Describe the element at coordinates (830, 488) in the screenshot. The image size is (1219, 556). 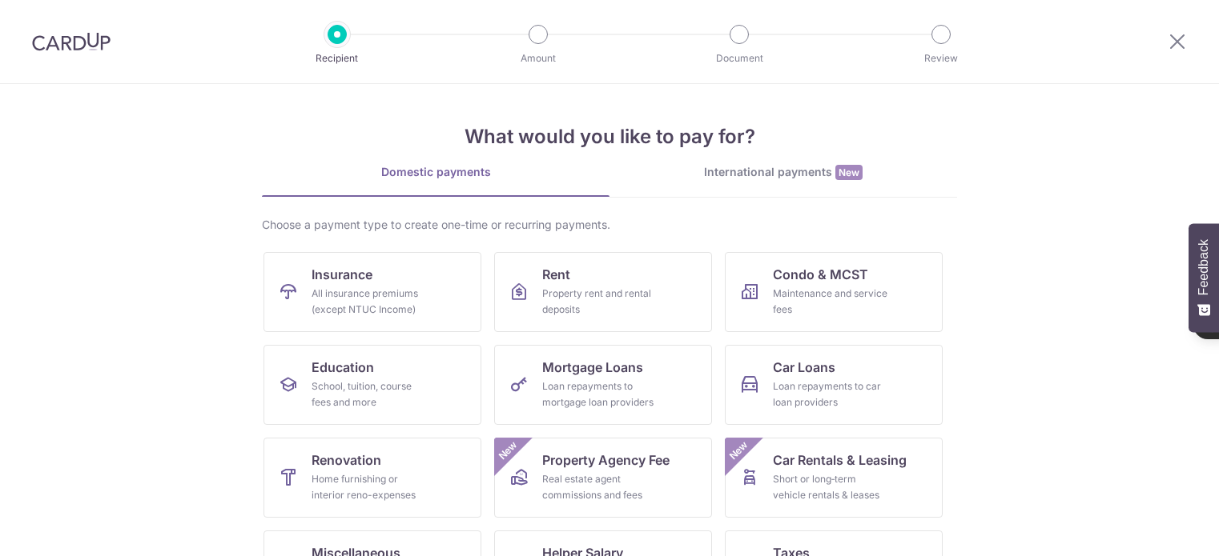
I see `div: Short or long‑term vehicle rentals & leases` at that location.